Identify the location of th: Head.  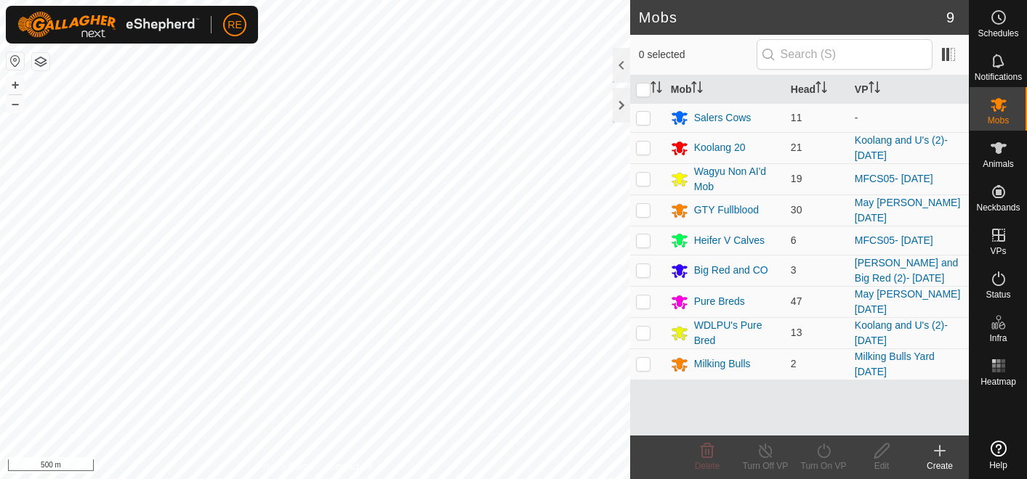
(817, 89).